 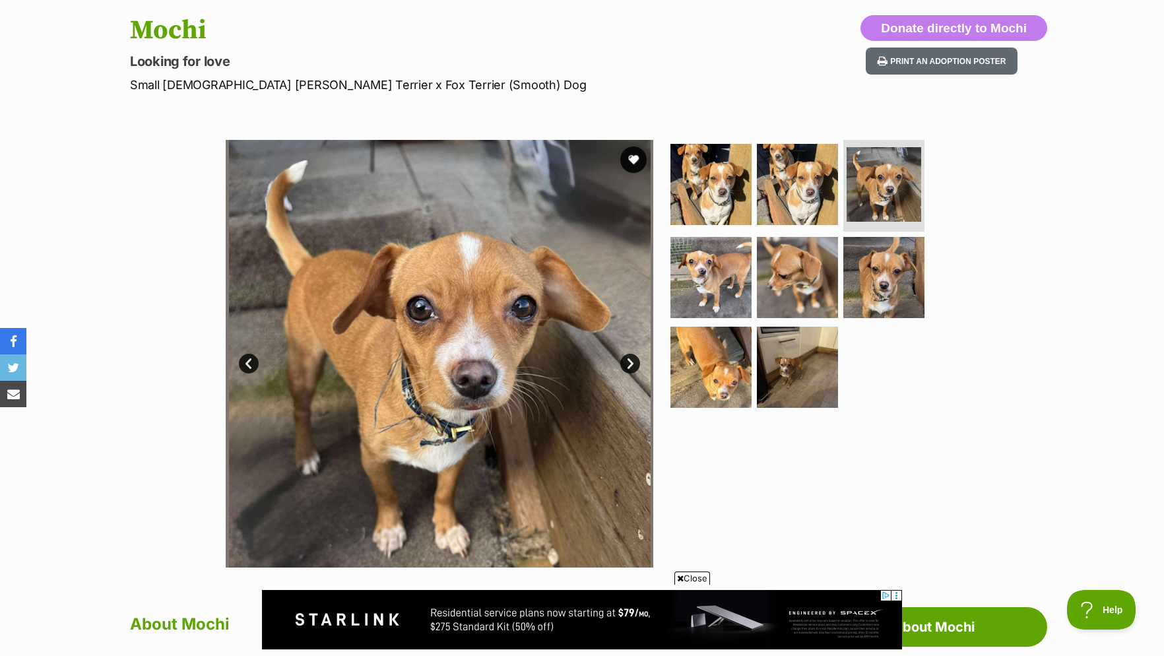 What do you see at coordinates (692, 578) in the screenshot?
I see `span: Close` at bounding box center [692, 578].